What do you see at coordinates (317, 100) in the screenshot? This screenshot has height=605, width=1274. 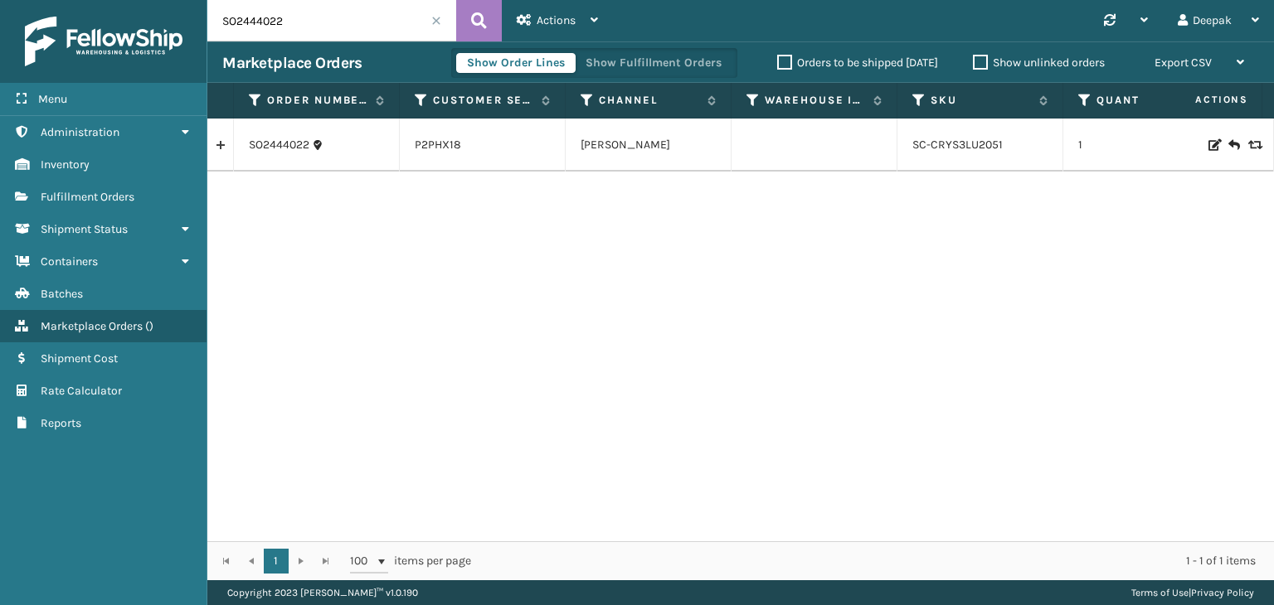 I see `label: Order Number` at bounding box center [317, 100].